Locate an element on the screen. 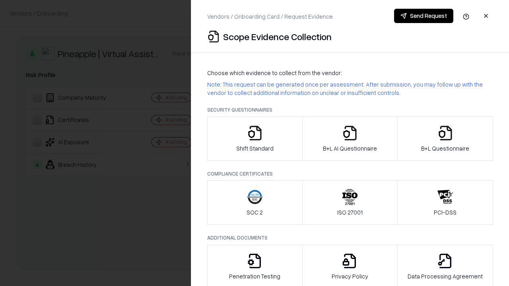 The width and height of the screenshot is (509, 286). p: Additional Documents is located at coordinates (350, 238).